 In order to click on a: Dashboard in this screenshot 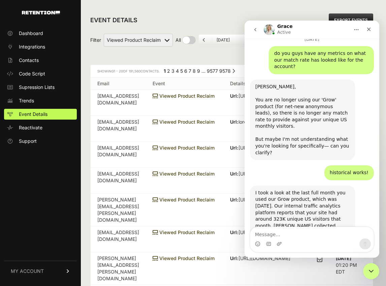, I will do `click(40, 33)`.